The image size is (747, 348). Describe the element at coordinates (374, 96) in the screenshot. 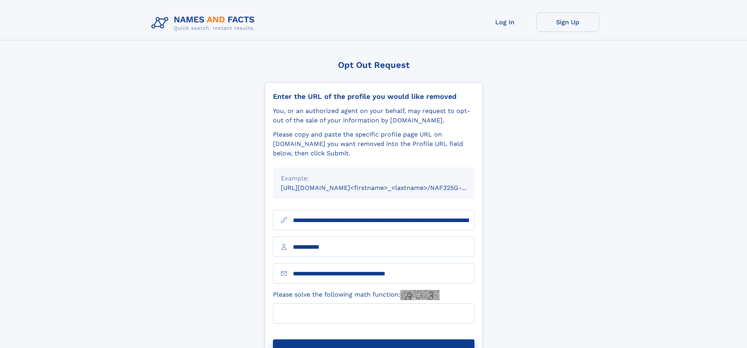

I see `div: Enter the URL of the profile you would like removed` at that location.